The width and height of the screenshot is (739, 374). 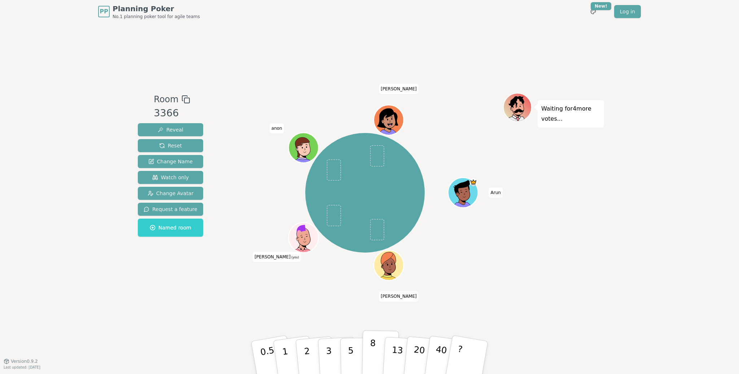 What do you see at coordinates (170, 130) in the screenshot?
I see `span: Reveal` at bounding box center [170, 130].